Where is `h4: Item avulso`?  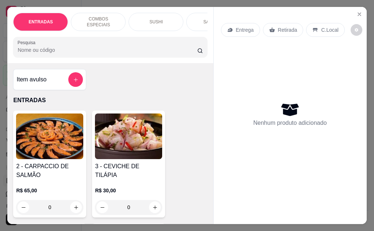 h4: Item avulso is located at coordinates (31, 80).